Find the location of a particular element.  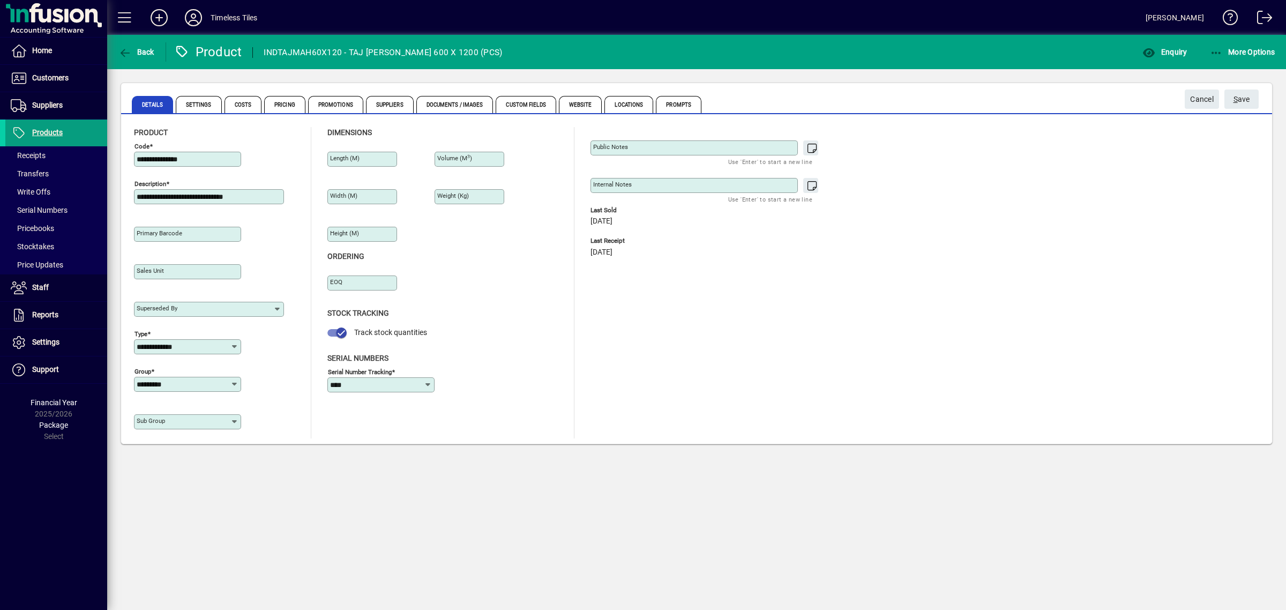

span: Package is located at coordinates (54, 425).